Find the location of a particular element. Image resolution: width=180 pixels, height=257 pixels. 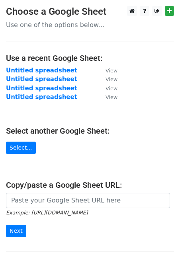

input: Next is located at coordinates (16, 231).